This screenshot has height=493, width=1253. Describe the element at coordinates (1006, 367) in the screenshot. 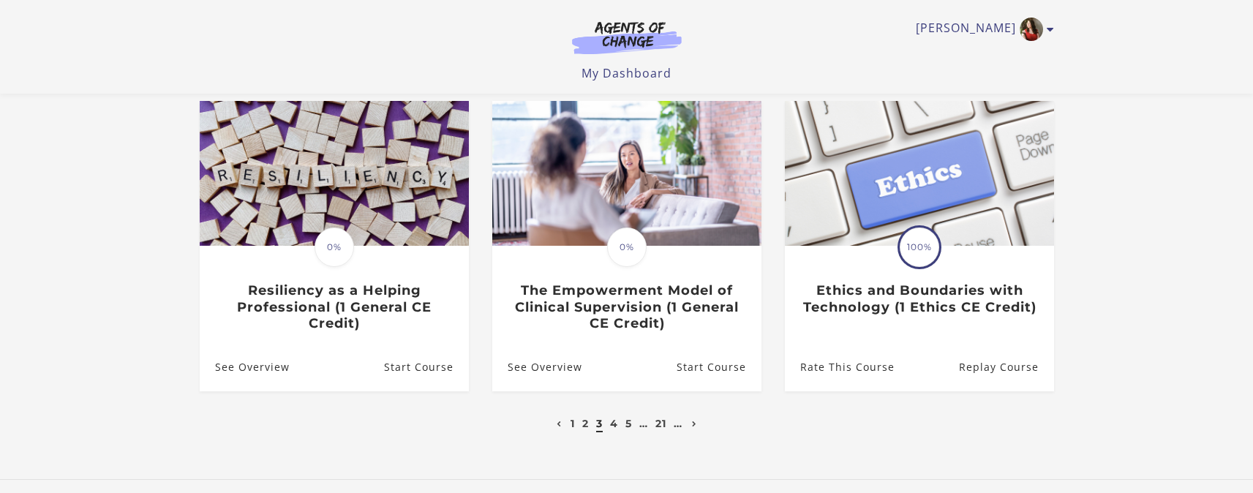

I see `a: Ethics and Boundaries with Technology (1 Ethics CE Credit): Resume Course` at that location.